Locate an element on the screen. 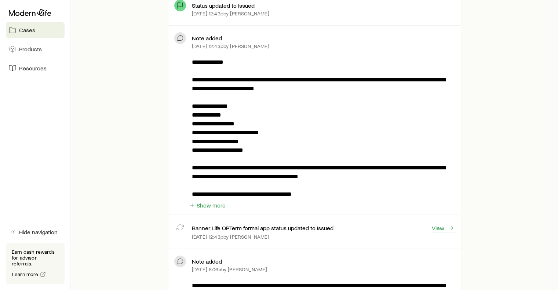  a: View is located at coordinates (443, 228).